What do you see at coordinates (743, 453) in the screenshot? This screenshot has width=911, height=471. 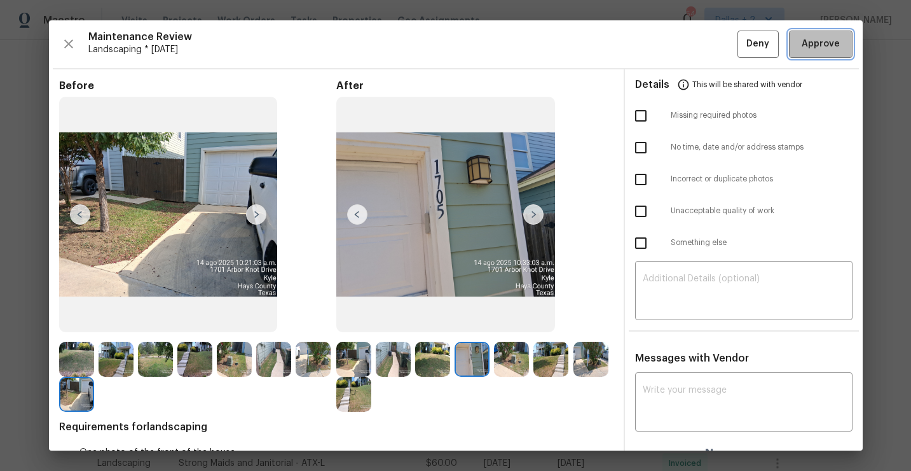 I see `h4: No messages` at bounding box center [743, 453].